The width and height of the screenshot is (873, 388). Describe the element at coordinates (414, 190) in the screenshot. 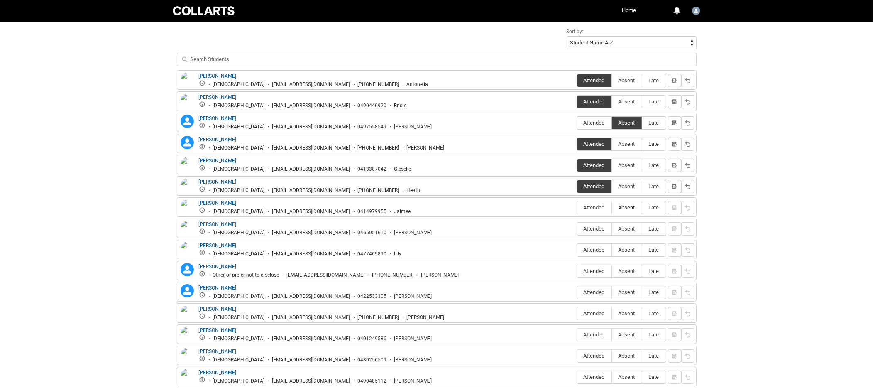

I see `div: Heath` at that location.